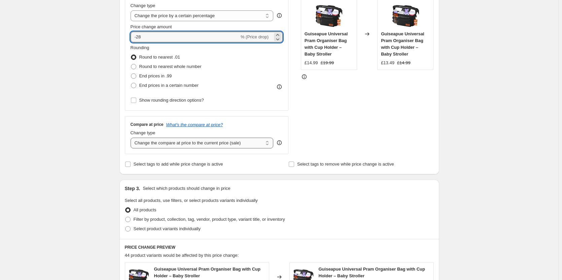 This screenshot has height=280, width=562. I want to click on span: % (Price drop), so click(255, 37).